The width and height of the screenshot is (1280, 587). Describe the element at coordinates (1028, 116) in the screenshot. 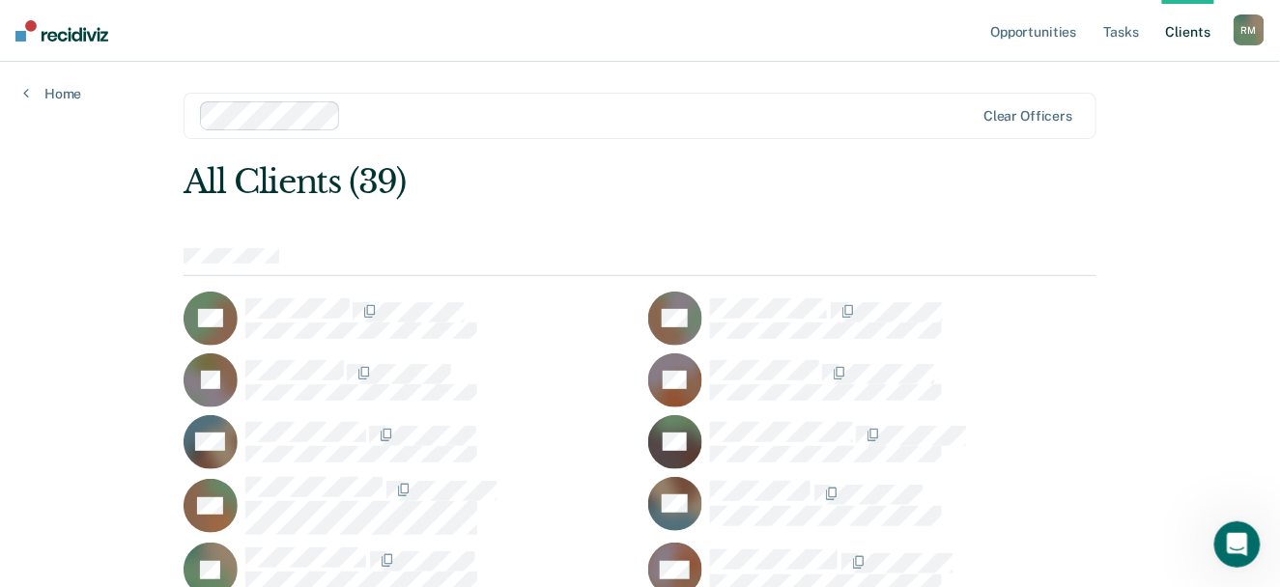

I see `div: Clear officers` at that location.